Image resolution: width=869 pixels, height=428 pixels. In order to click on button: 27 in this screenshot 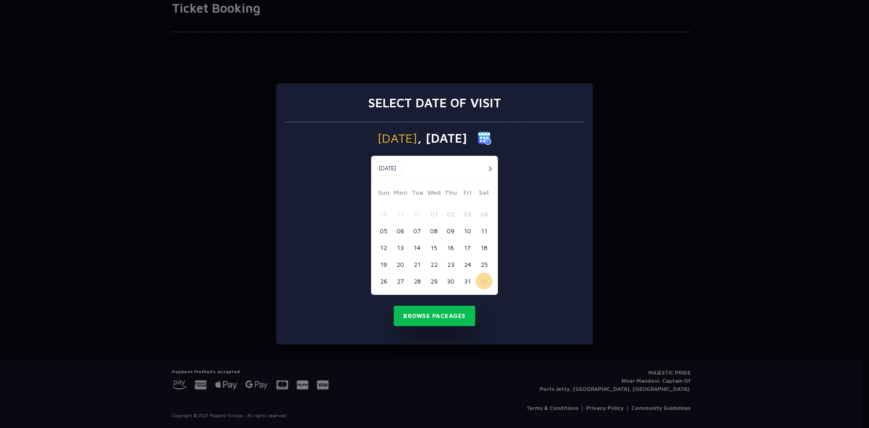, I will do `click(400, 280)`.